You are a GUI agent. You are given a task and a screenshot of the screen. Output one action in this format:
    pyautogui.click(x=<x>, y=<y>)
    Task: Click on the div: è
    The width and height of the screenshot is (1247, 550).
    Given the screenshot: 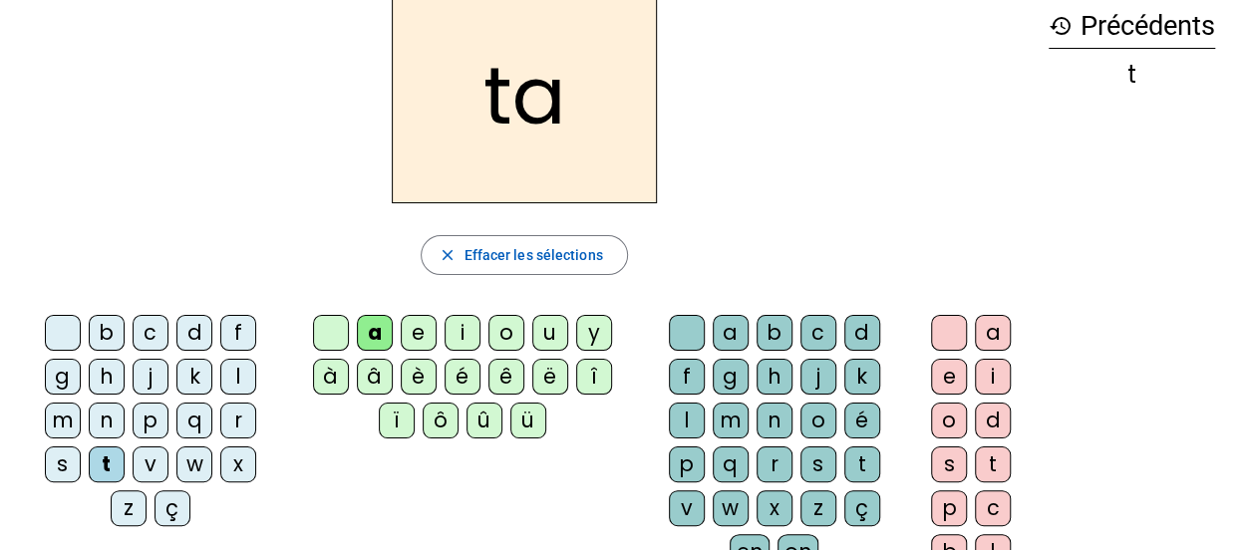 What is the action you would take?
    pyautogui.click(x=419, y=377)
    